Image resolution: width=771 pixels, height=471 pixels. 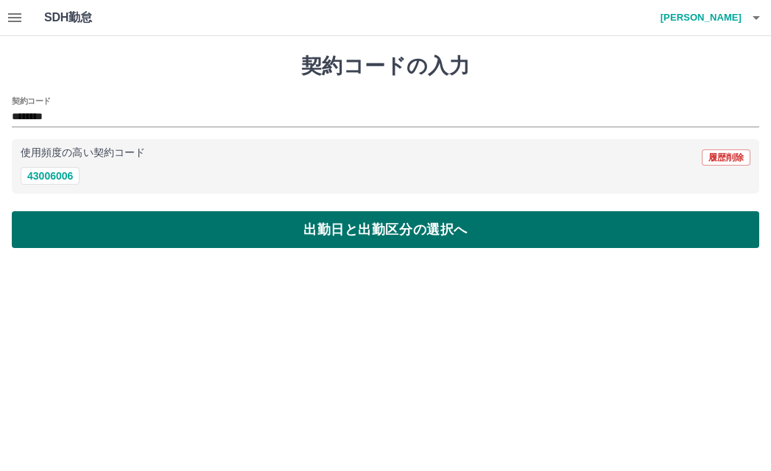 I want to click on button: 履歴削除, so click(x=726, y=158).